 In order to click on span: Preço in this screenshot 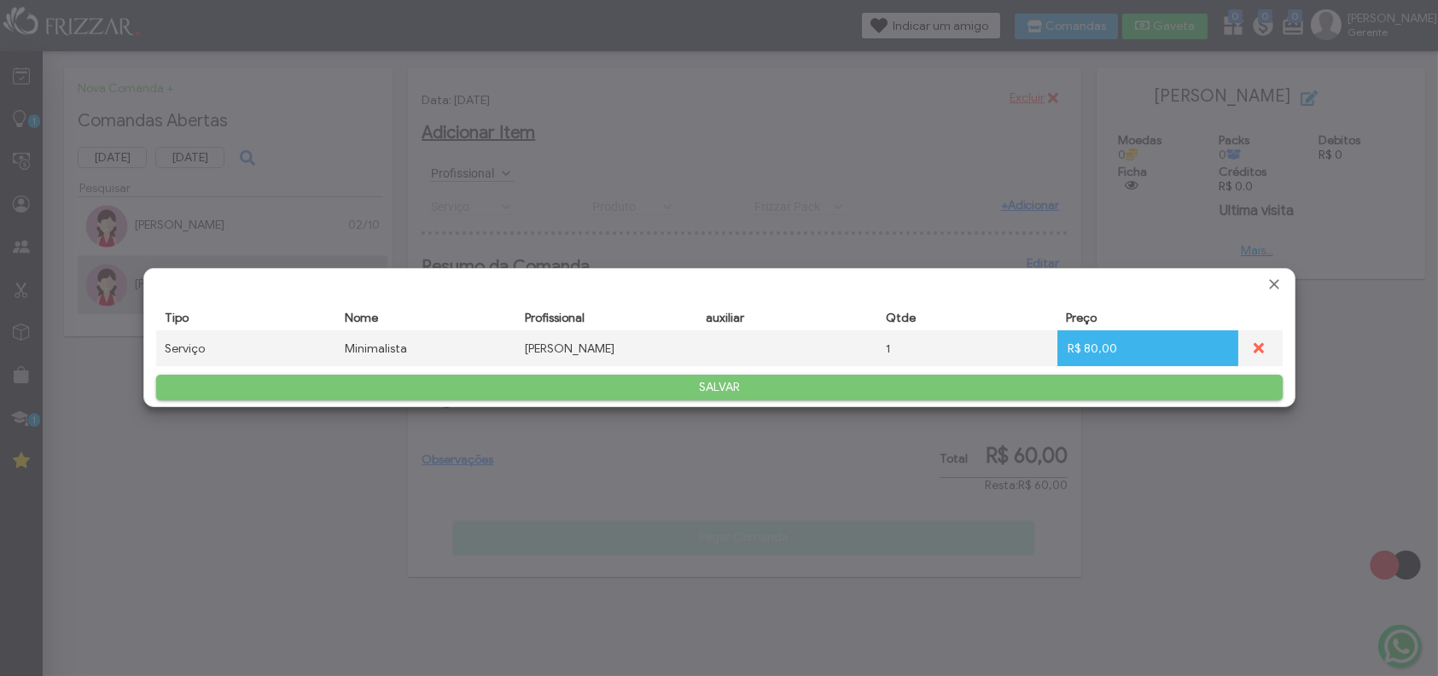, I will do `click(1081, 317)`.